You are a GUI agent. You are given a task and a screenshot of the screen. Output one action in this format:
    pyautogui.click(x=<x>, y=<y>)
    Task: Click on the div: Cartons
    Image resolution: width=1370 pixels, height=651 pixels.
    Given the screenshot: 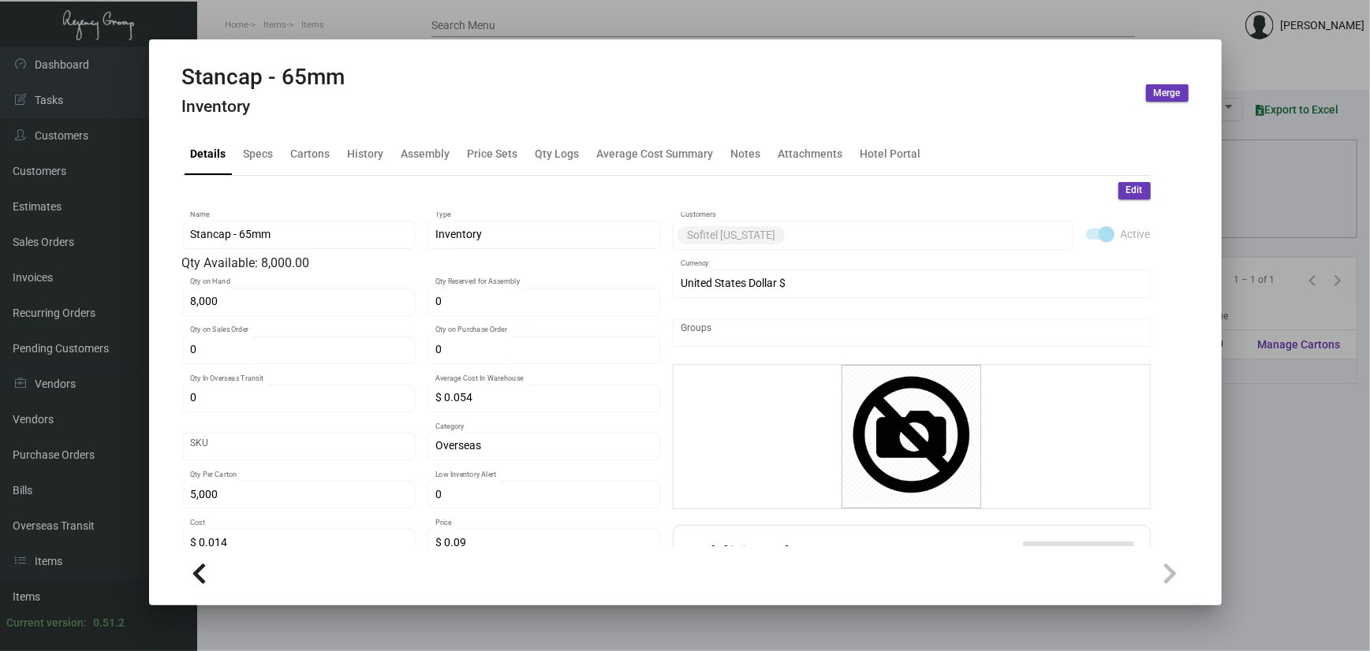 What is the action you would take?
    pyautogui.click(x=311, y=153)
    